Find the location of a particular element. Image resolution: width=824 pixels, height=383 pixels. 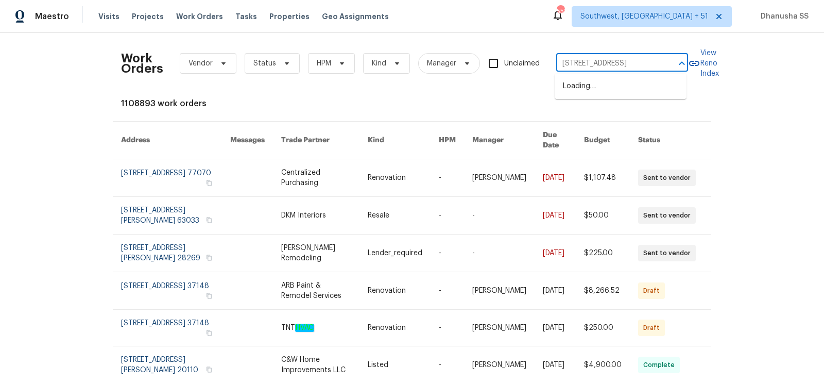

span: Kind is located at coordinates (379, 63).